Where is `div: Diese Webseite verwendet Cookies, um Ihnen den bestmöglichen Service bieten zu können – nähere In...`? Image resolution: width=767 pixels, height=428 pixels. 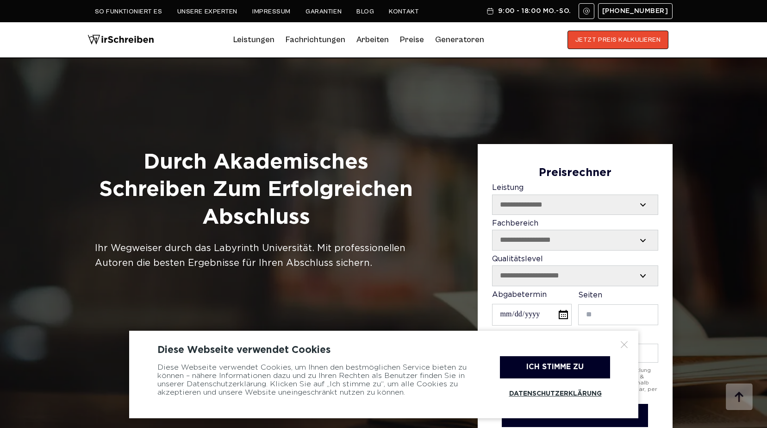
div: Diese Webseite verwendet Cookies, um Ihnen den bestmöglichen Service bieten zu können – nähere In... is located at coordinates (317, 380).